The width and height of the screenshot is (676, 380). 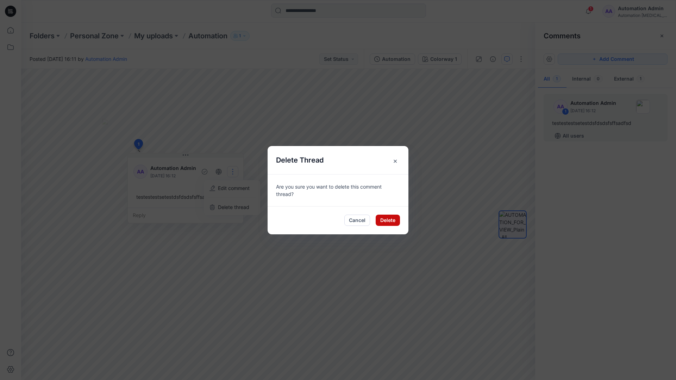 I want to click on button: Delete, so click(x=388, y=221).